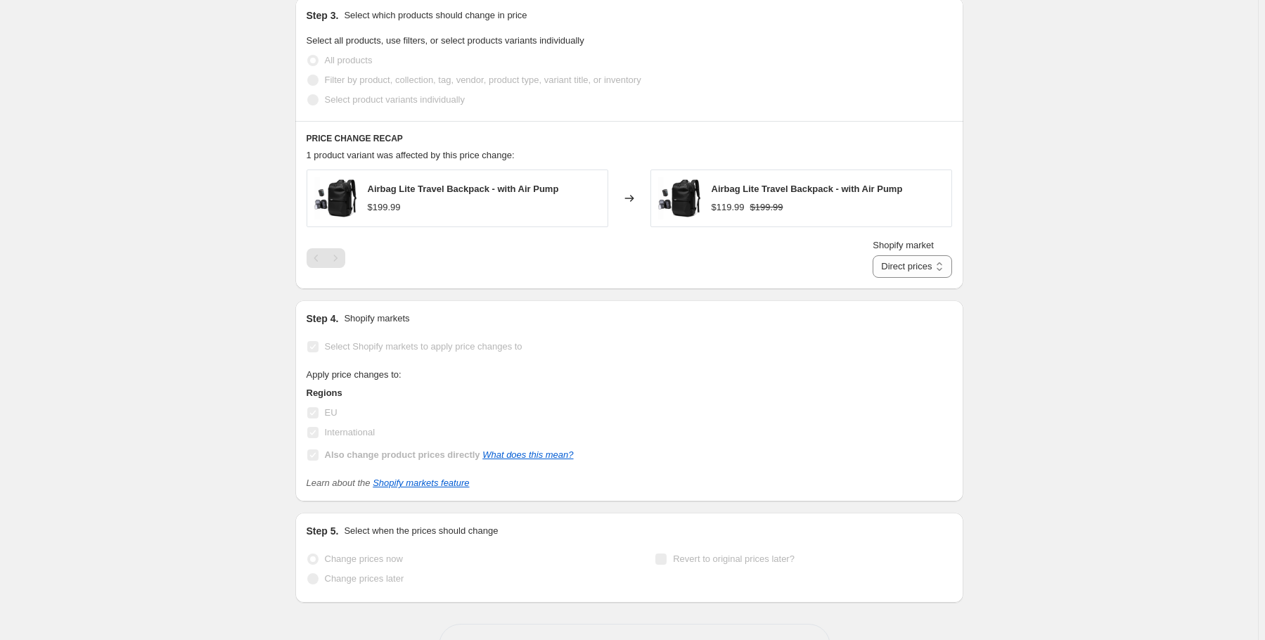 The height and width of the screenshot is (640, 1265). I want to click on span: International, so click(350, 432).